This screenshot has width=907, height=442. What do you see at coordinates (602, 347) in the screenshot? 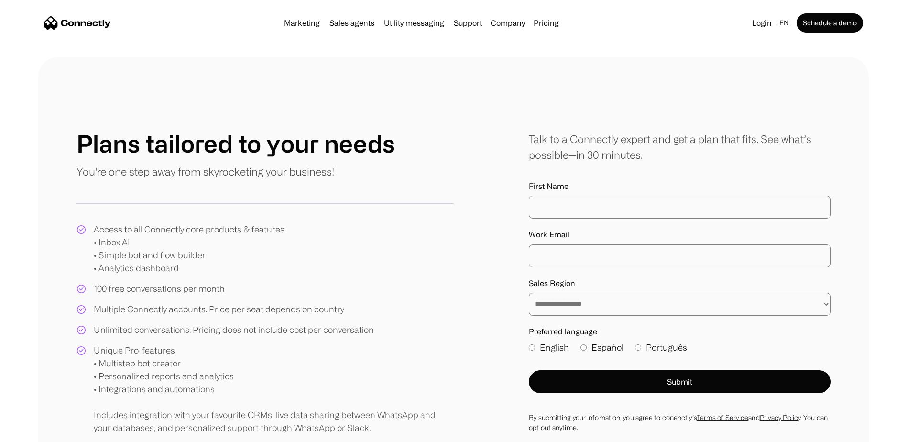
I see `label: Español` at bounding box center [602, 347].